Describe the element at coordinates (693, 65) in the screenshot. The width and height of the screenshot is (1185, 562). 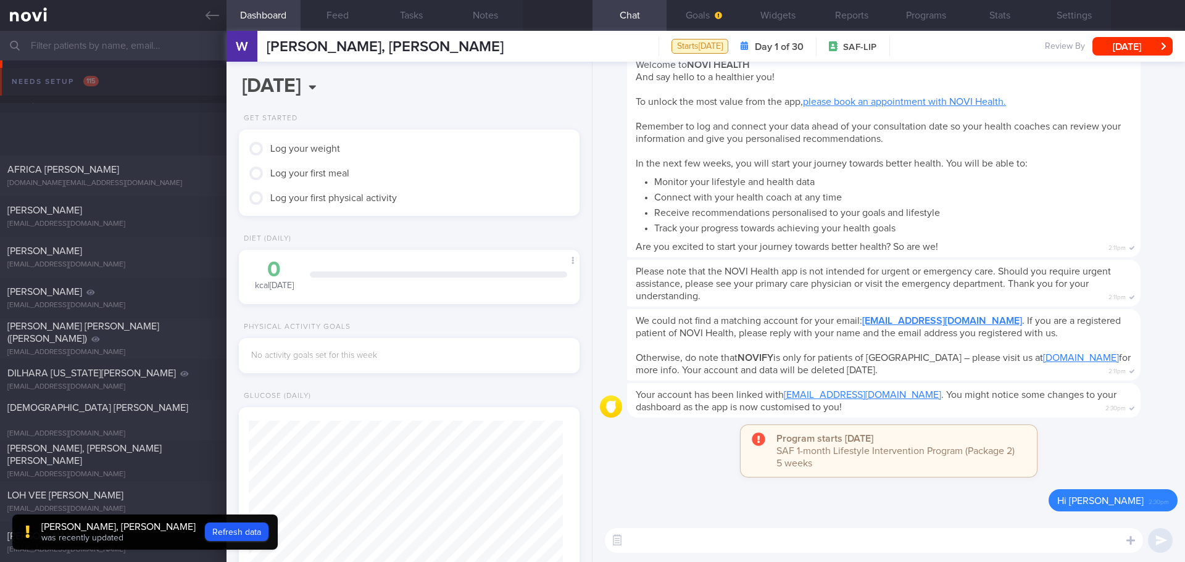
I see `span: Welcome to` at that location.